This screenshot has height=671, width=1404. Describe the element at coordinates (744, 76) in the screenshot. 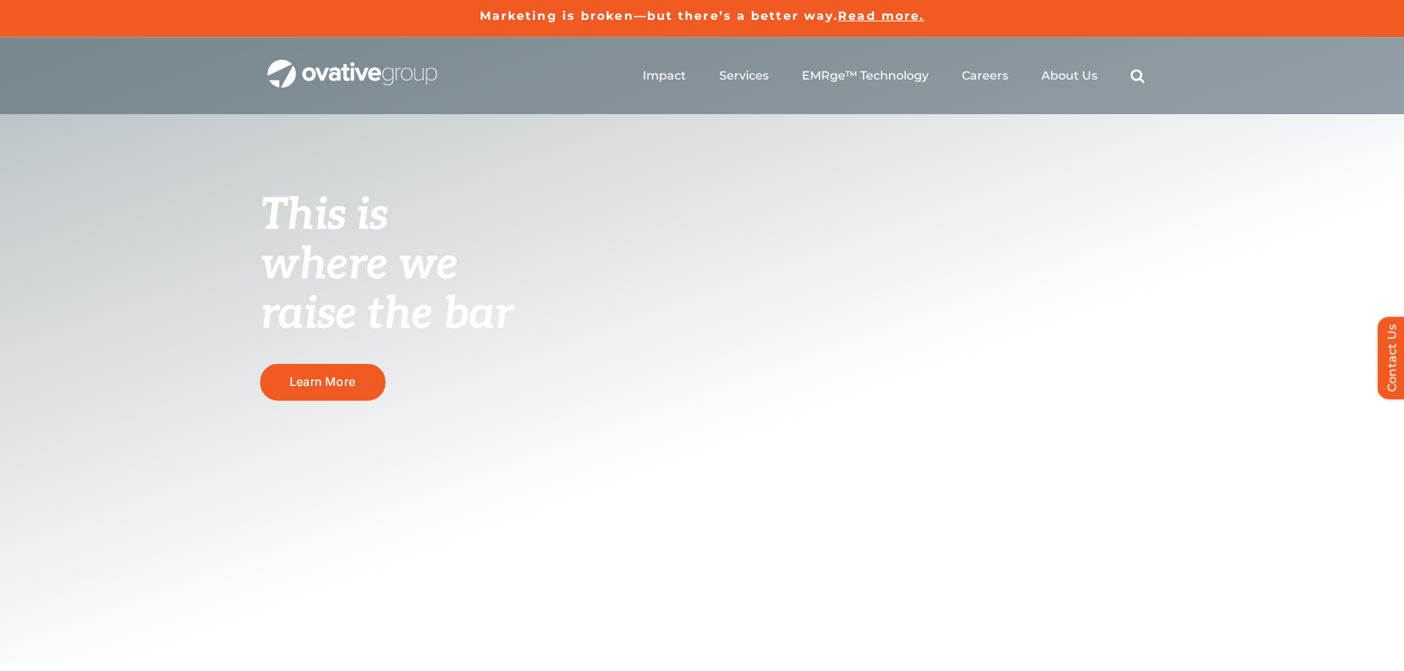

I see `a: Services` at that location.